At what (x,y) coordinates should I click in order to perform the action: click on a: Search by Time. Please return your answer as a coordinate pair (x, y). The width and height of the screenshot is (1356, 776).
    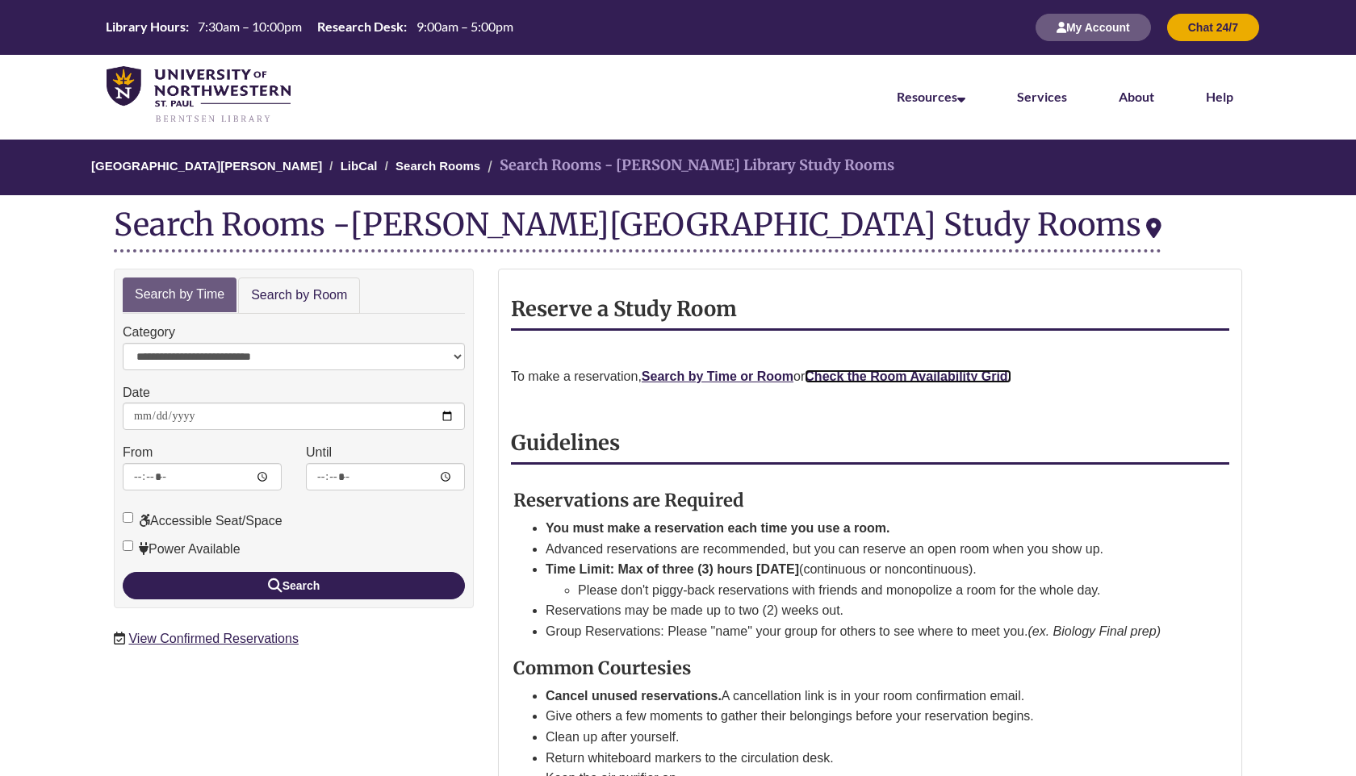
    Looking at the image, I should click on (179, 295).